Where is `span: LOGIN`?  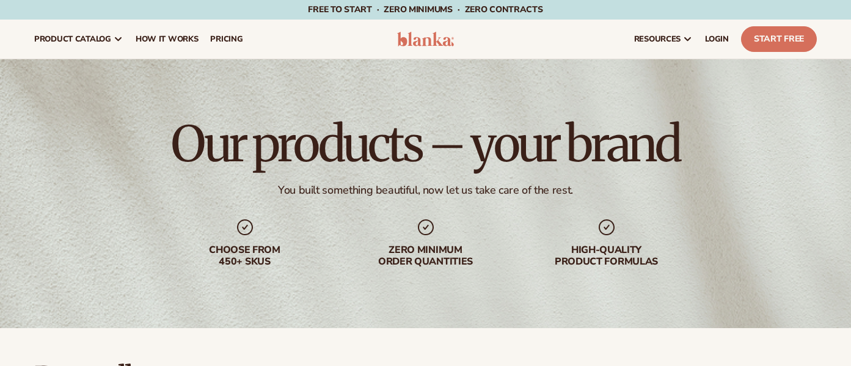
span: LOGIN is located at coordinates (717, 39).